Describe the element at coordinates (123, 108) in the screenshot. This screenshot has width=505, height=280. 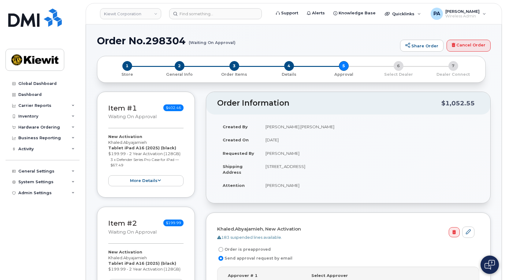
I see `a: Item #1` at that location.